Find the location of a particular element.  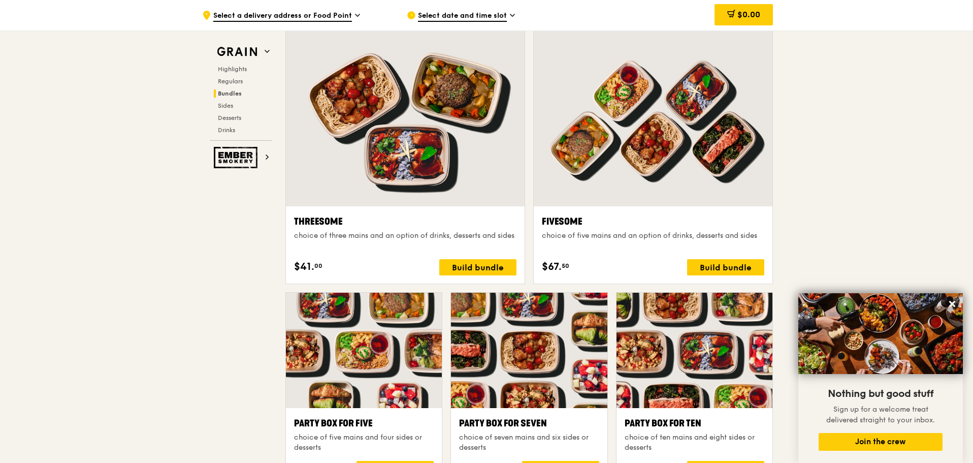

span: 00 is located at coordinates (318, 266).